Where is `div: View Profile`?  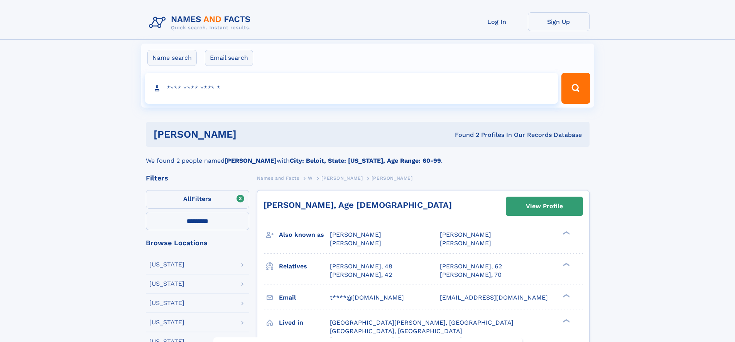 div: View Profile is located at coordinates (544, 206).